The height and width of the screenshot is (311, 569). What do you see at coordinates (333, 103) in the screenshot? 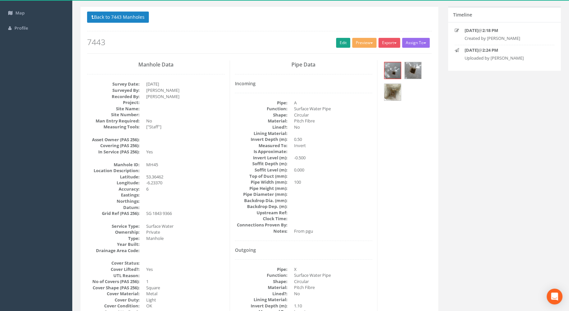
I see `dd: A` at bounding box center [333, 103].